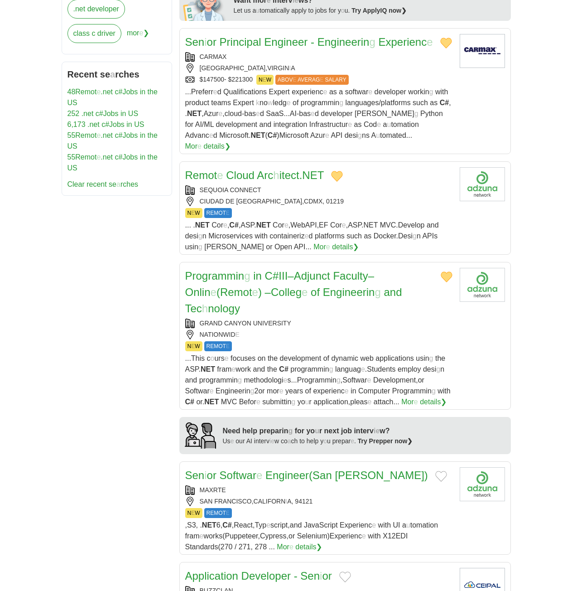 This screenshot has height=591, width=572. Describe the element at coordinates (309, 42) in the screenshot. I see `a: Senior Principal Engineer - Engineering Experience` at that location.